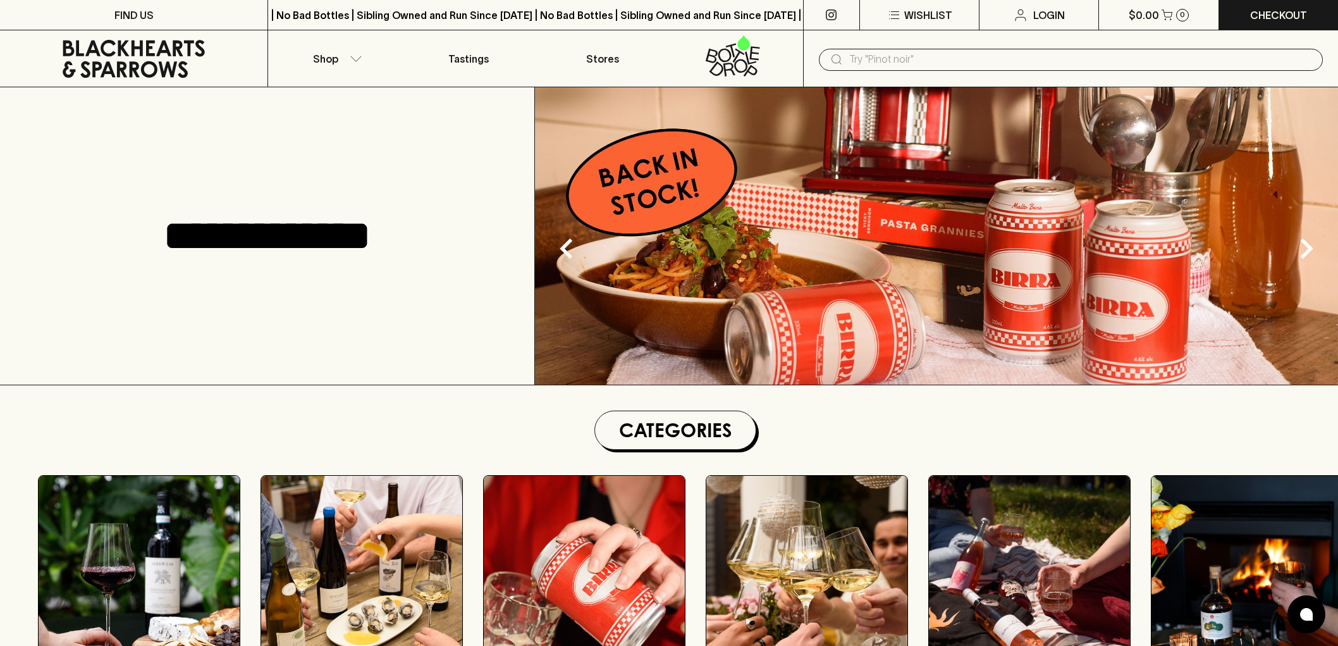  I want to click on button: Next, so click(1307, 249).